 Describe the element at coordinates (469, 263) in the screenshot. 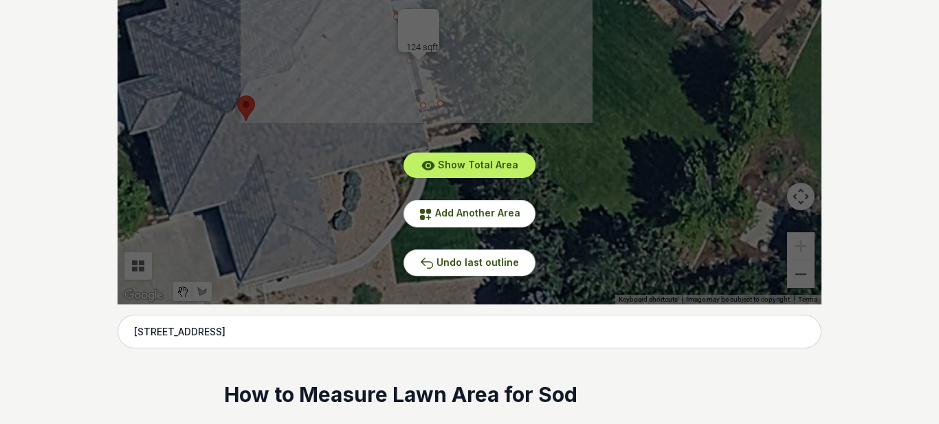

I see `button: Undo last outline` at that location.